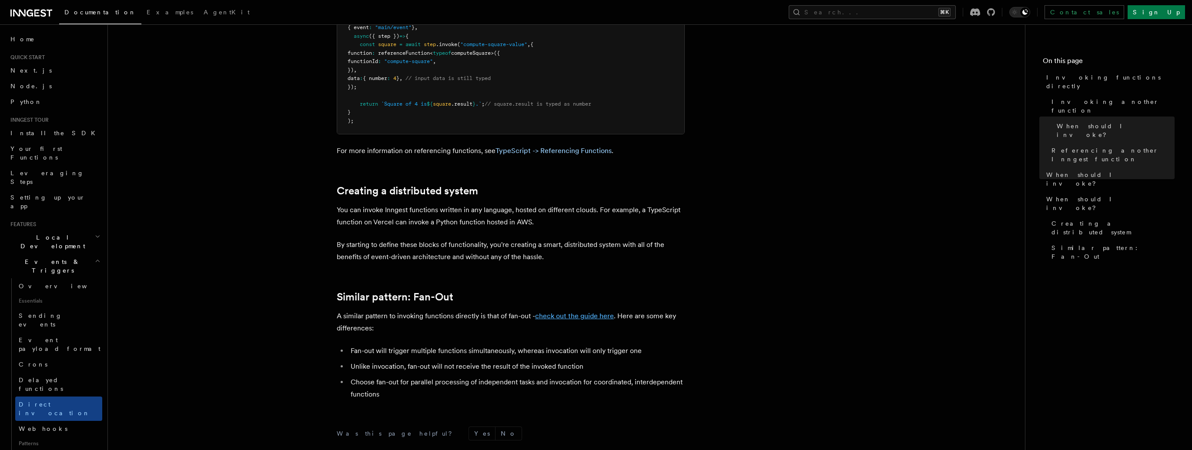 Image resolution: width=1192 pixels, height=450 pixels. Describe the element at coordinates (361, 36) in the screenshot. I see `span: async` at that location.